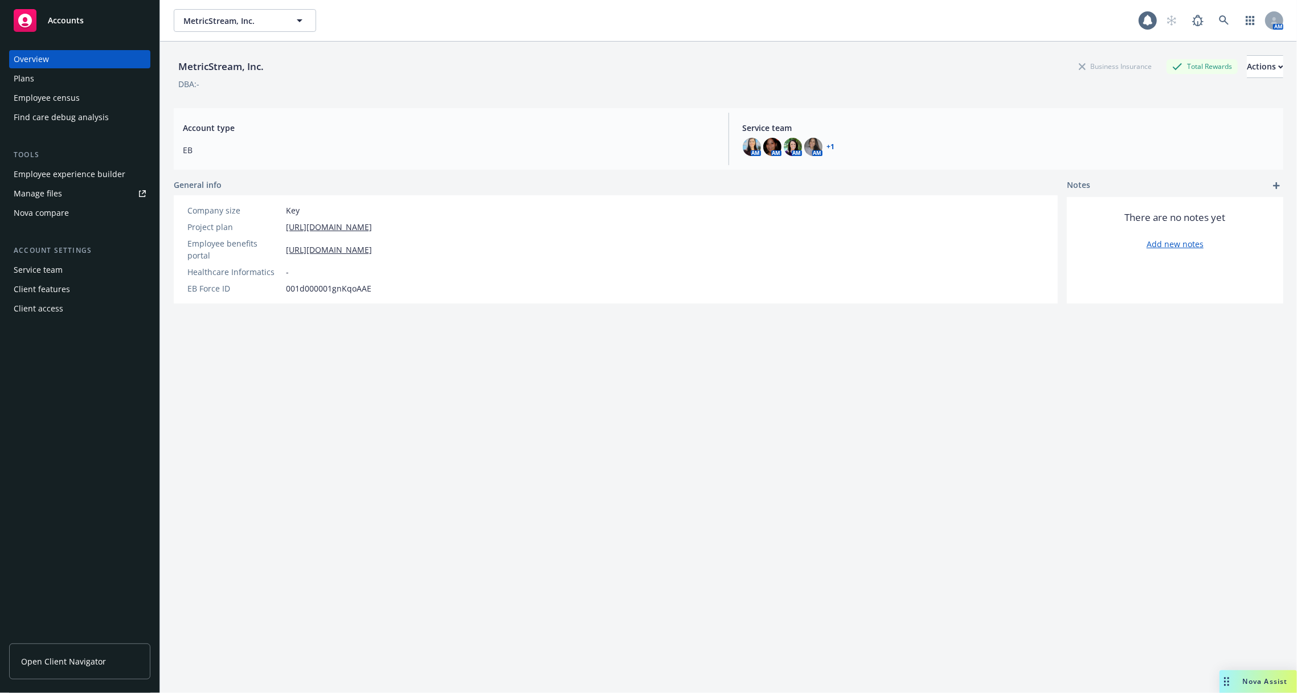 This screenshot has height=693, width=1297. I want to click on div: Plans, so click(24, 79).